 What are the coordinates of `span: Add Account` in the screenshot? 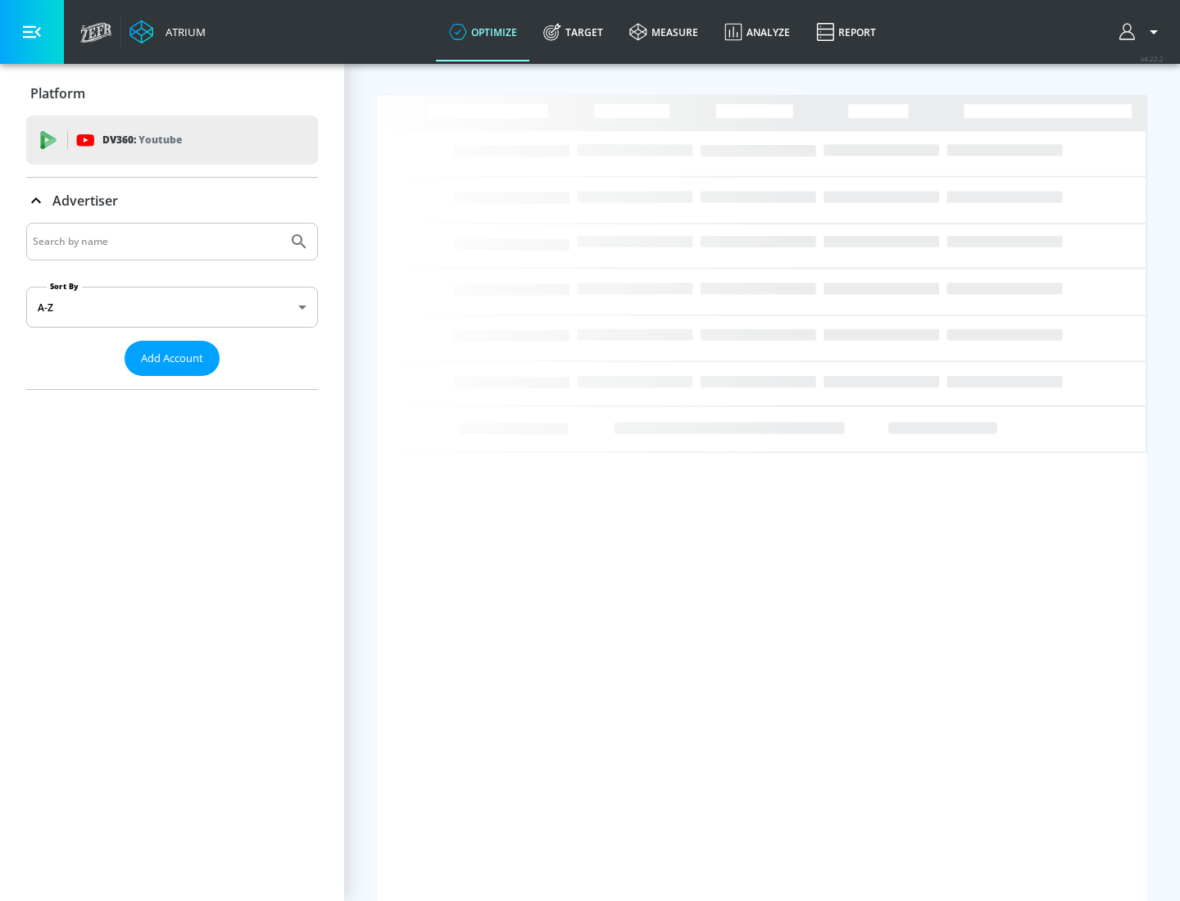 It's located at (172, 358).